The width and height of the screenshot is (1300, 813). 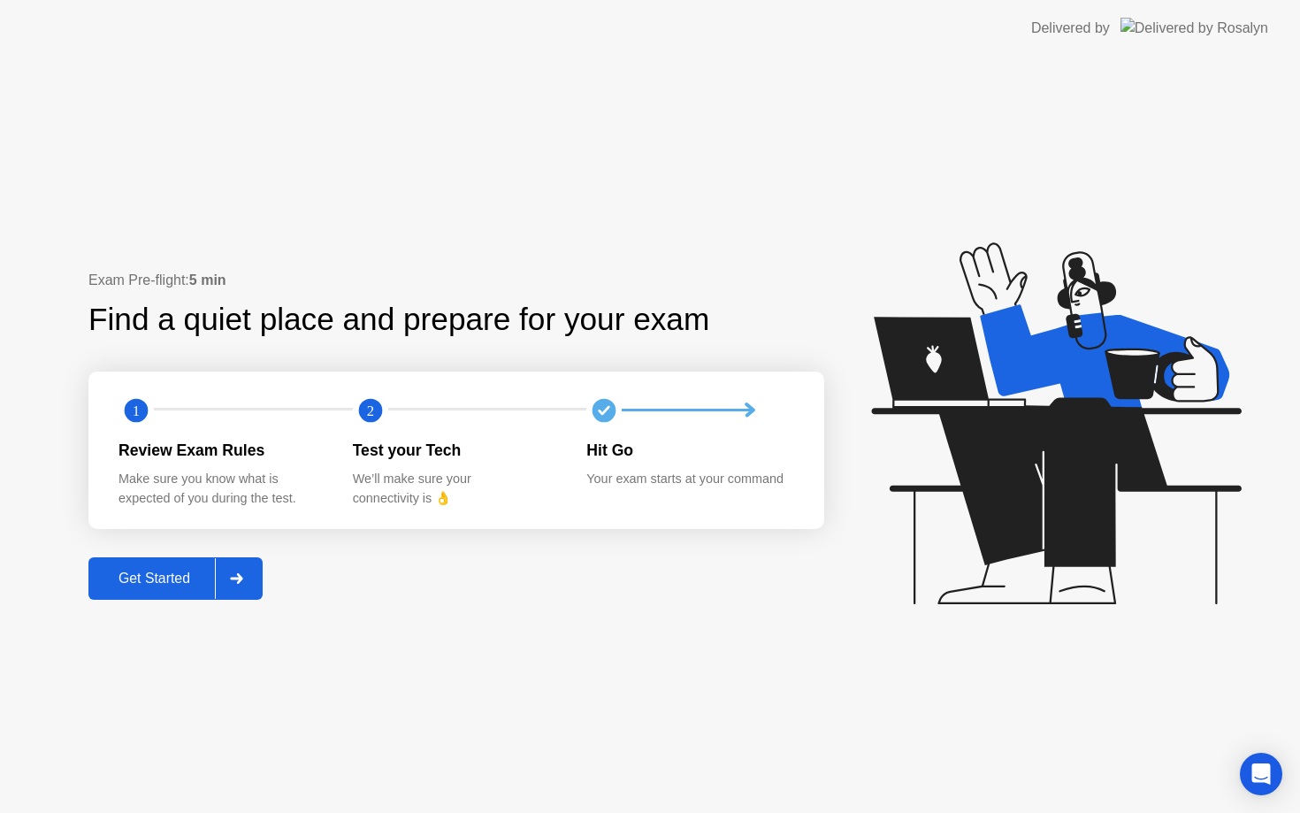 What do you see at coordinates (175, 578) in the screenshot?
I see `button: Get Started` at bounding box center [175, 578].